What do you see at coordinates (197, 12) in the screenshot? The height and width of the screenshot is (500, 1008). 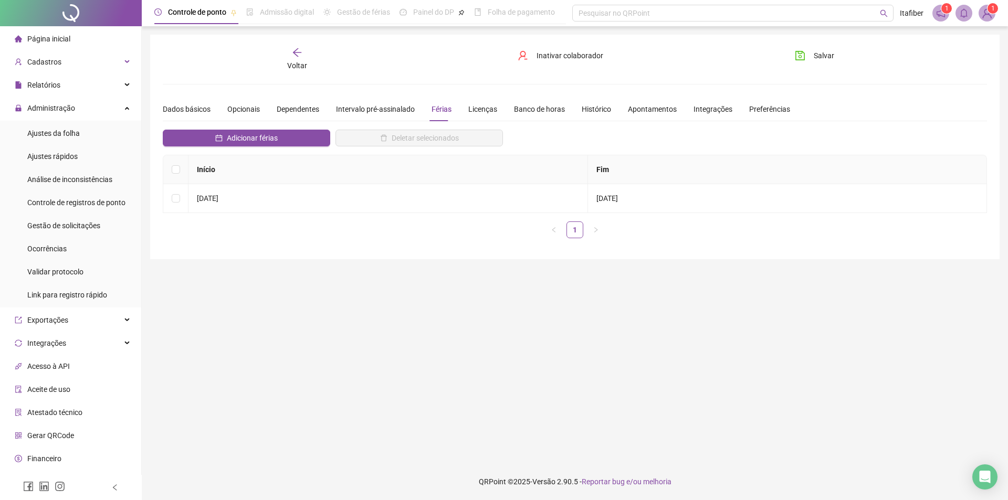 I see `span: Controle de ponto` at bounding box center [197, 12].